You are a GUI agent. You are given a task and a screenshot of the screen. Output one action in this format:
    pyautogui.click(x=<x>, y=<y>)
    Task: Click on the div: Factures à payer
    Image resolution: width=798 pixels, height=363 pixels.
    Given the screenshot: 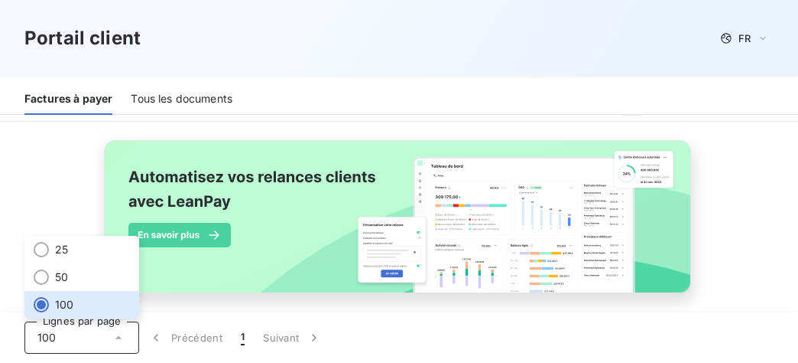 What is the action you would take?
    pyautogui.click(x=68, y=99)
    